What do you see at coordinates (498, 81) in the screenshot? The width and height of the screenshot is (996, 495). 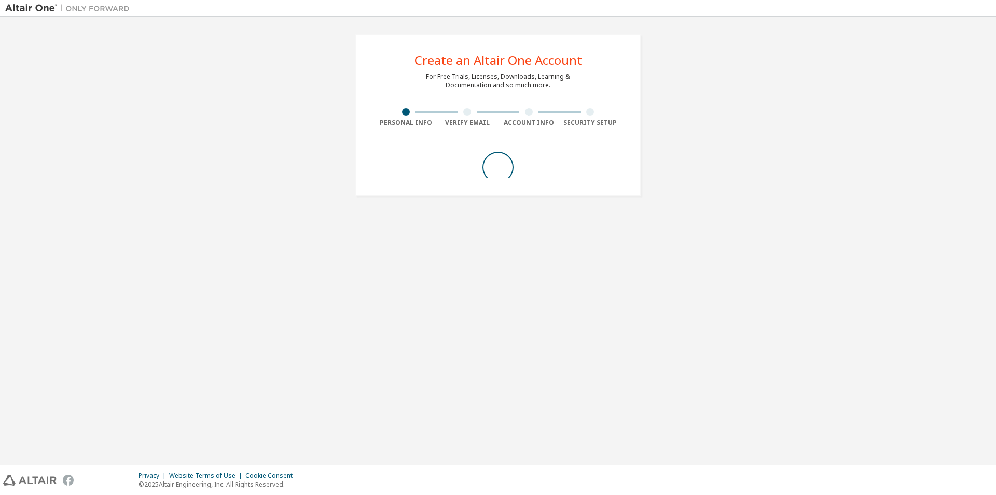 I see `div: For Free Trials, Licenses, Downloads, Learning & Documentation and so much more.` at bounding box center [498, 81].